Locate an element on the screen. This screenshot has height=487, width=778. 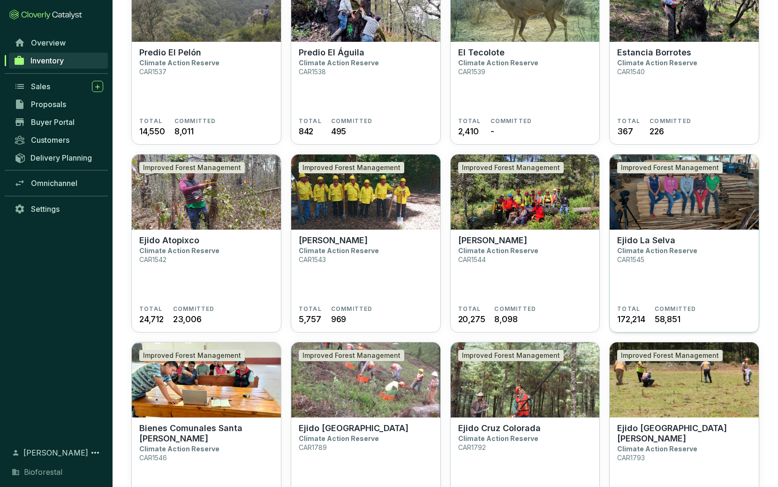
p: CAR1545 is located at coordinates (631, 259).